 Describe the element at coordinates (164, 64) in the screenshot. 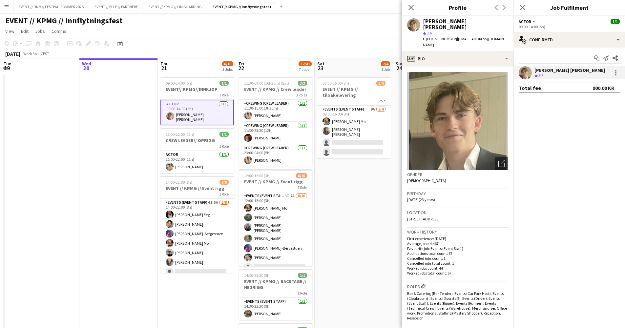

I see `span: Thu` at that location.